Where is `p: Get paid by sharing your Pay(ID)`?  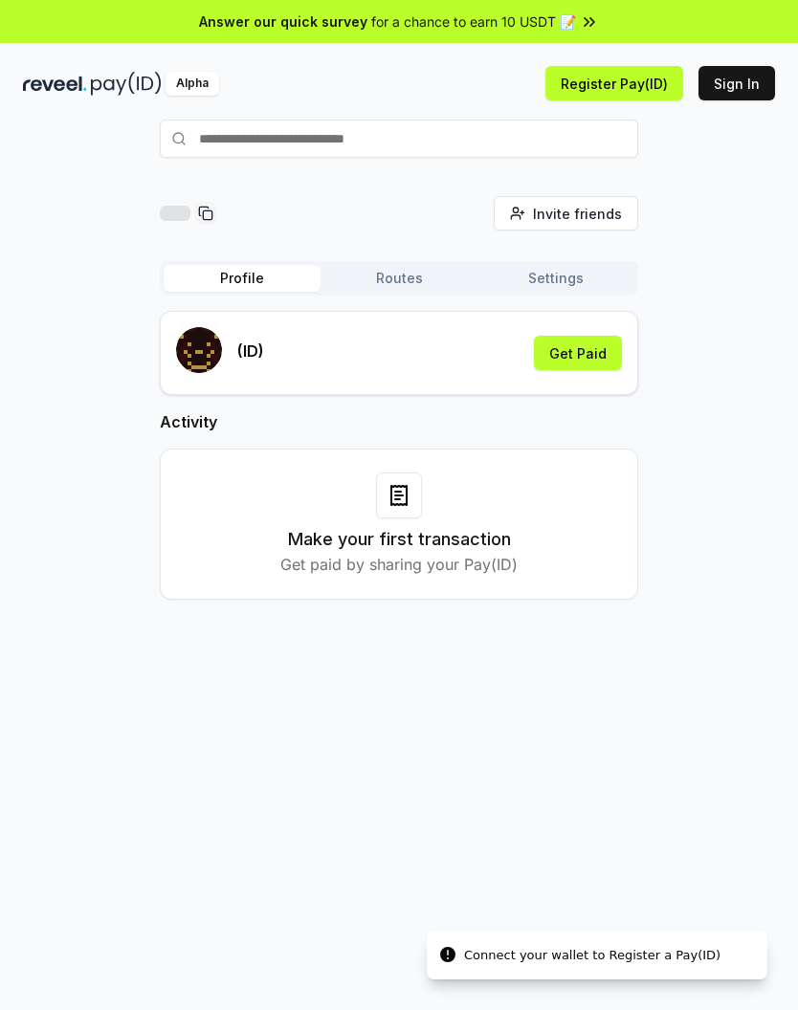 p: Get paid by sharing your Pay(ID) is located at coordinates (399, 564).